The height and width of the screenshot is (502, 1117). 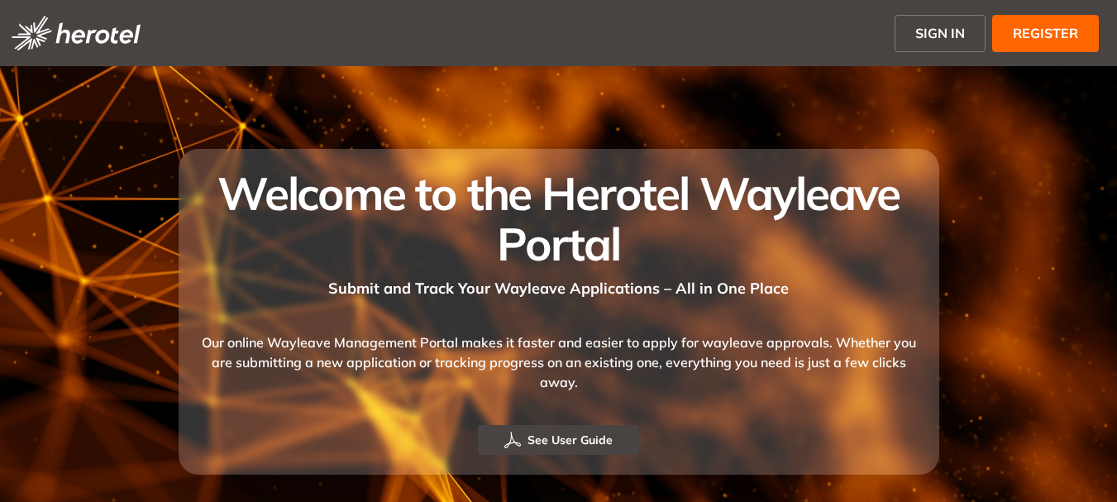 I want to click on span: REGISTER, so click(x=1045, y=33).